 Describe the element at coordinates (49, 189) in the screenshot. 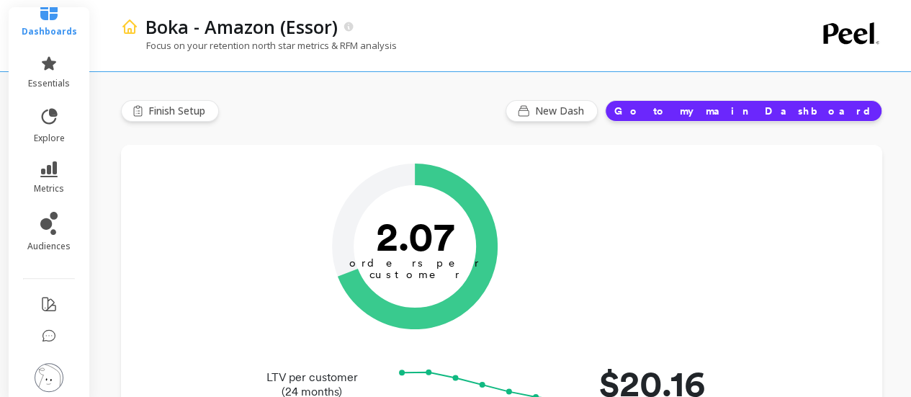

I see `span: metrics` at that location.